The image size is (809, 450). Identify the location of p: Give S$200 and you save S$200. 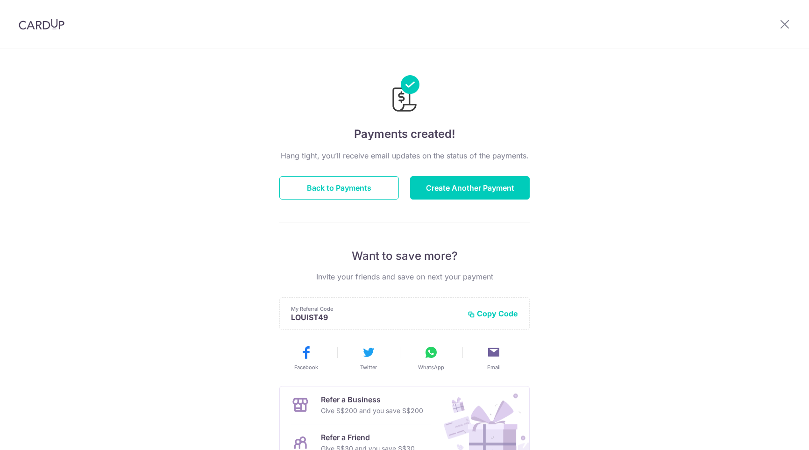
(372, 411).